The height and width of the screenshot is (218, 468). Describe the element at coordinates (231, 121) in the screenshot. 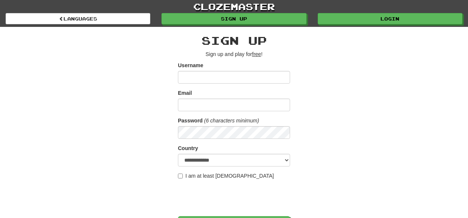

I see `em: (6 characters minimum)` at that location.